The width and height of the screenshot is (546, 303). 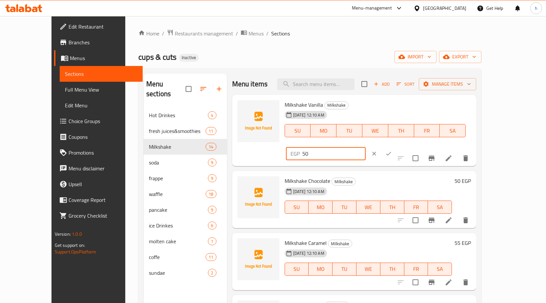 What do you see at coordinates (177, 194) in the screenshot?
I see `span: waffle` at bounding box center [177, 194].